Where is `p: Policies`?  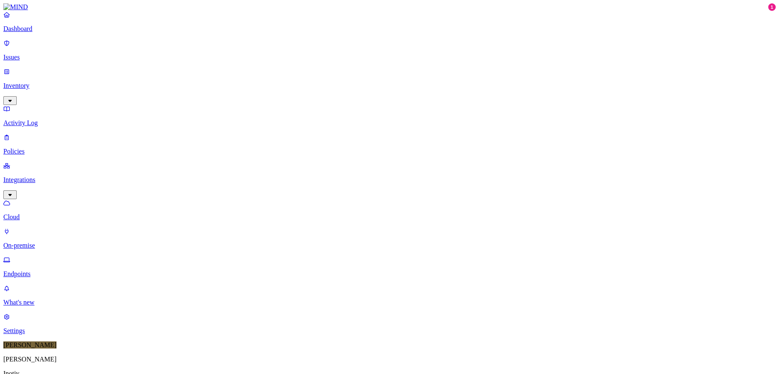
p: Policies is located at coordinates (390, 152).